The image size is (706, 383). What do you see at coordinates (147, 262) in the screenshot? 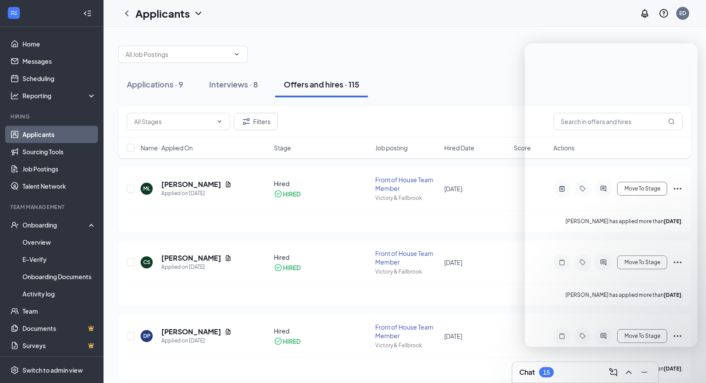
I see `div: CS` at bounding box center [147, 262].